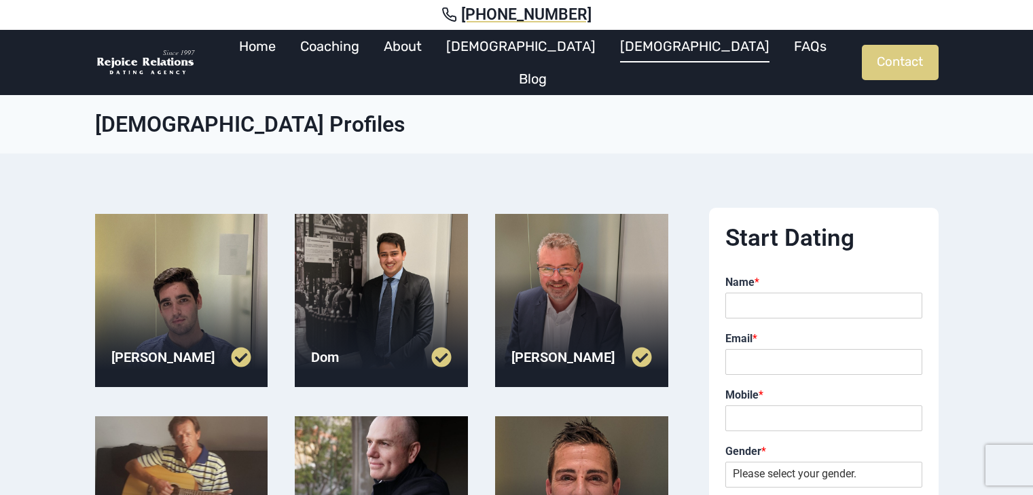 The width and height of the screenshot is (1033, 495). Describe the element at coordinates (824, 418) in the screenshot. I see `input: Mobile` at that location.